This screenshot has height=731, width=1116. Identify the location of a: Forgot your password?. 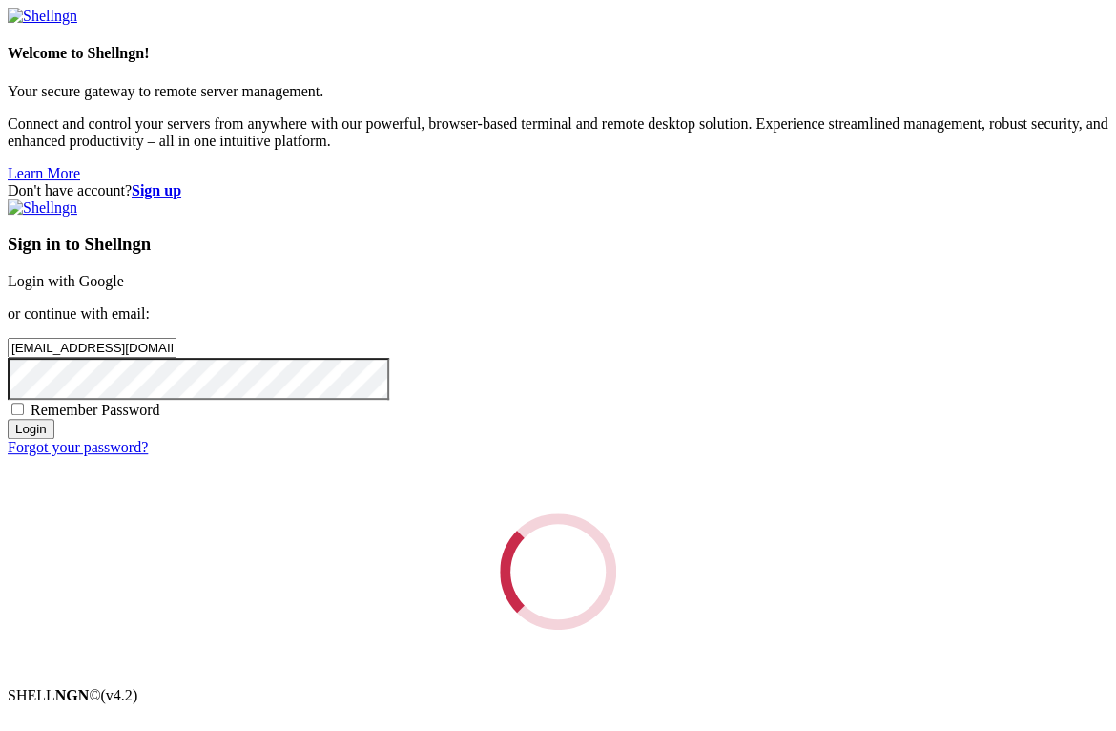
(77, 446).